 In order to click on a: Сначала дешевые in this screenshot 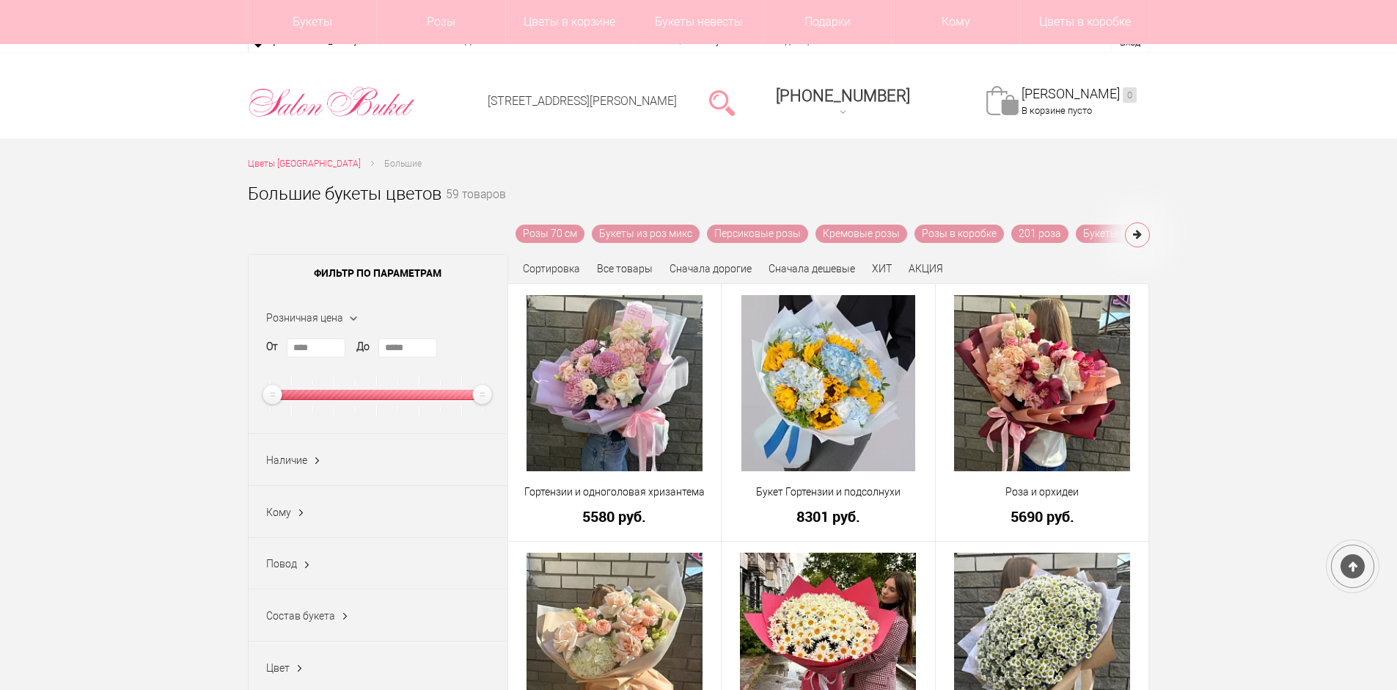, I will do `click(812, 268)`.